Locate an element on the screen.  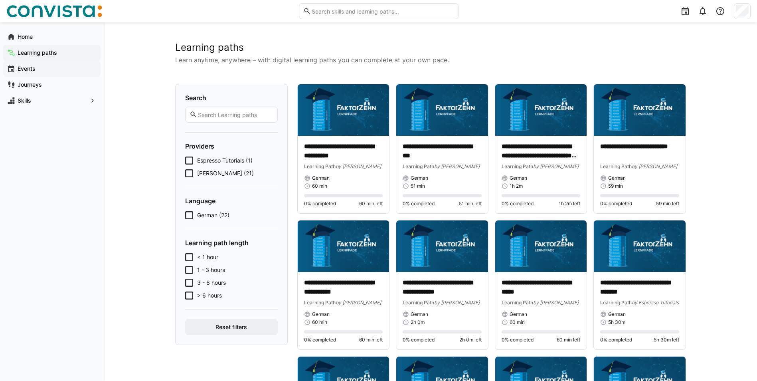
h2: Learning paths is located at coordinates (431, 47).